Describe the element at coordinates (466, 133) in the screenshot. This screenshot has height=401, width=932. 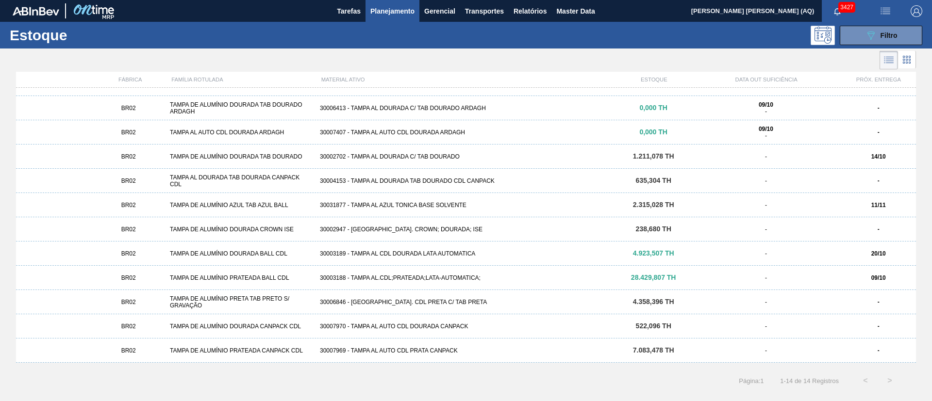
I see `div: 30007407 - TAMPA AL AUTO CDL DOURADA ARDAGH` at that location.